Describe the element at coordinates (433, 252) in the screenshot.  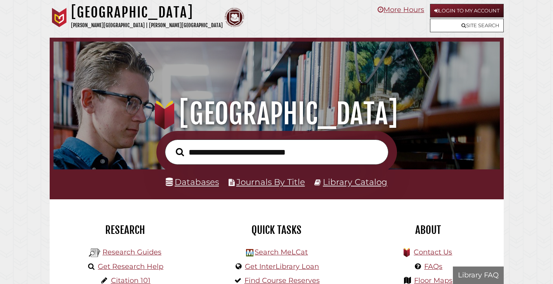
I see `a: Contact Us` at that location.